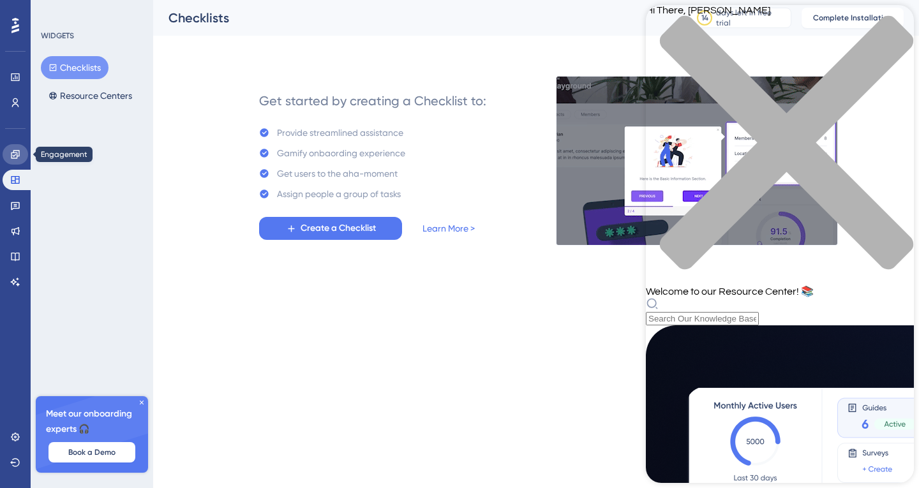  What do you see at coordinates (448, 228) in the screenshot?
I see `a: Learn More >` at bounding box center [448, 228].